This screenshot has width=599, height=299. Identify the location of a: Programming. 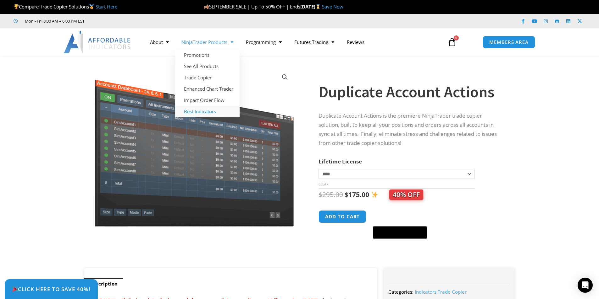
(264, 42).